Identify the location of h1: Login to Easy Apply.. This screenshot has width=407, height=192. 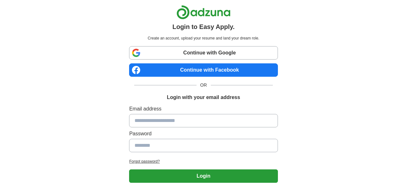
(204, 27).